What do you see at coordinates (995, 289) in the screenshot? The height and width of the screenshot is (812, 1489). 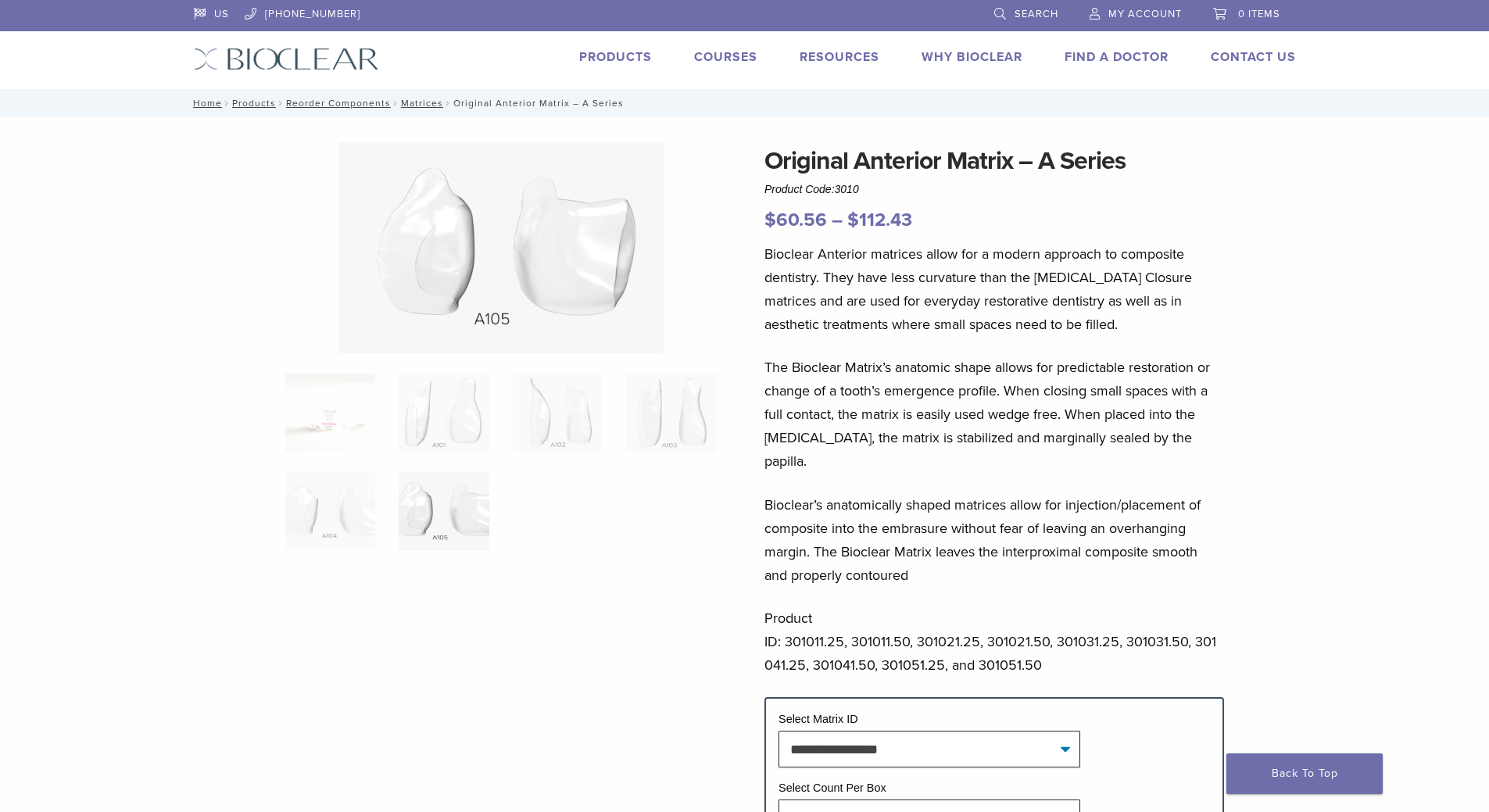 I see `p: Bioclear Anterior matrices allow for a modern approach to composite dentistry. They have less cur...` at bounding box center [995, 289].